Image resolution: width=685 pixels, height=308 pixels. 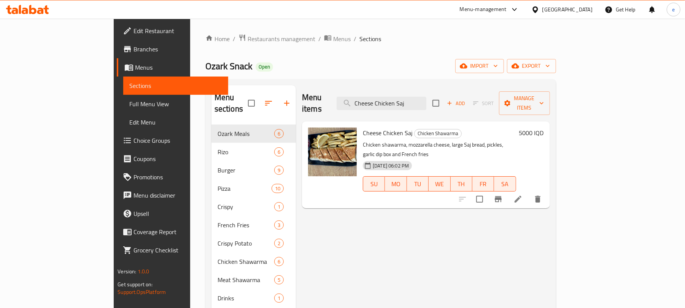 I want to click on a: Promotions, so click(x=172, y=177).